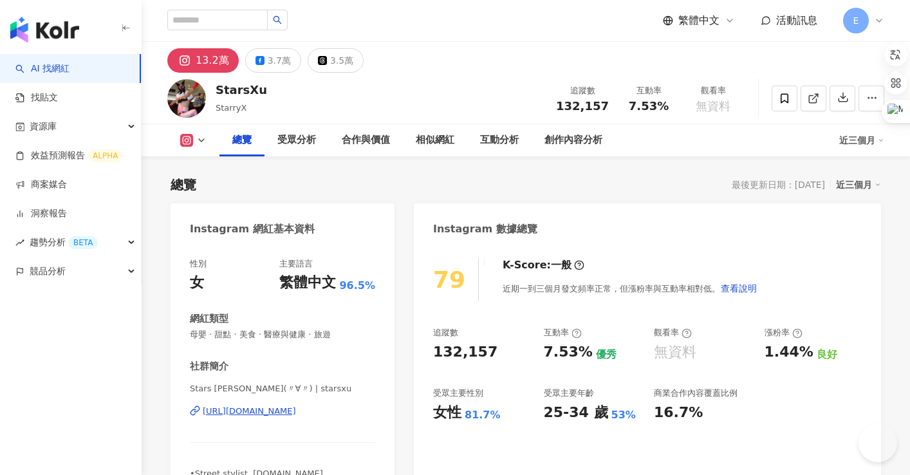  I want to click on span: search, so click(277, 20).